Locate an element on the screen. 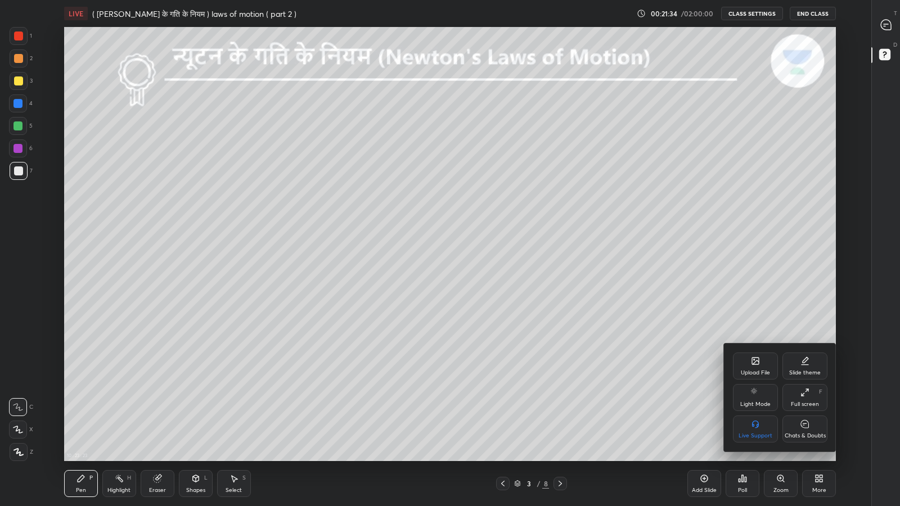 The width and height of the screenshot is (900, 506). div: Light Mode is located at coordinates (756, 405).